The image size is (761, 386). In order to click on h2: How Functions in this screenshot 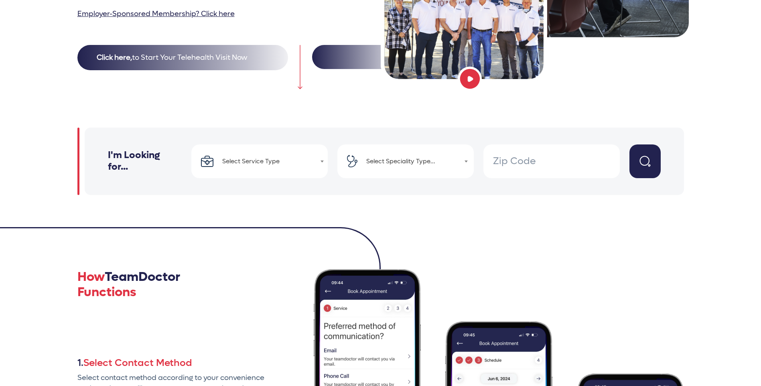, I will do `click(175, 285)`.